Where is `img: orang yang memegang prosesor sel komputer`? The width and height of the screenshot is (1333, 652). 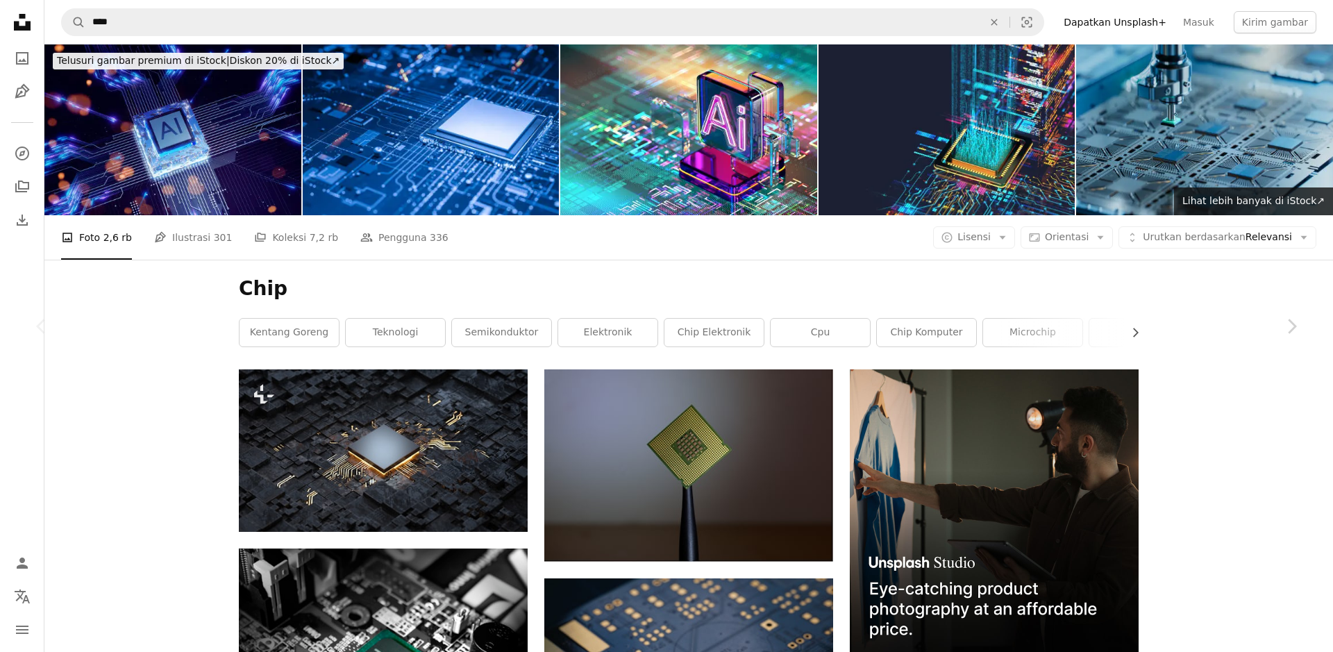 img: orang yang memegang prosesor sel komputer is located at coordinates (689, 465).